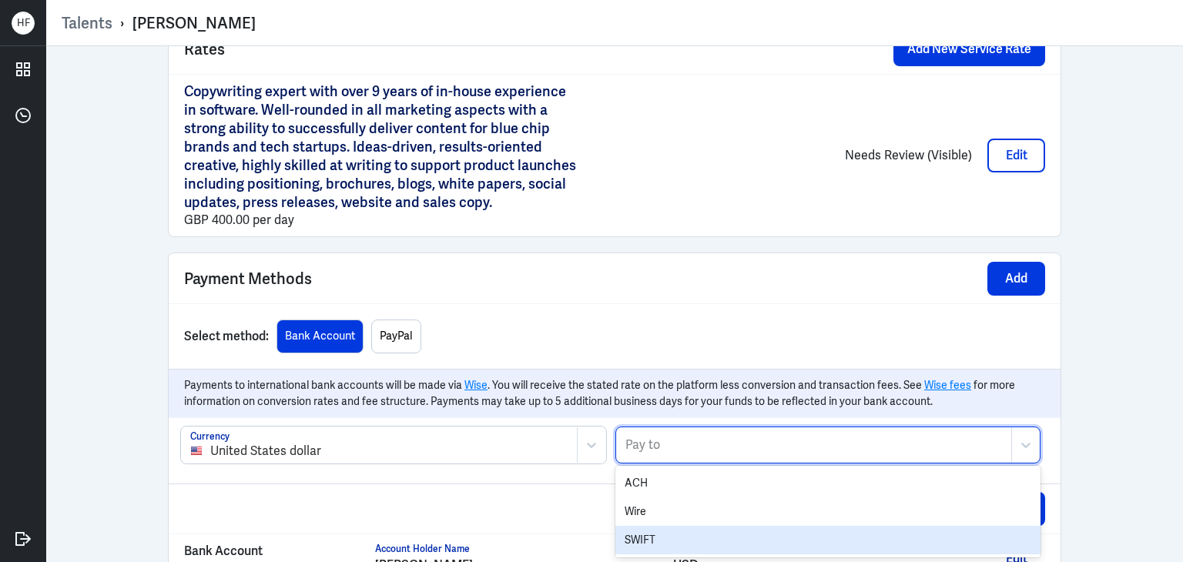  Describe the element at coordinates (1016, 156) in the screenshot. I see `button: Edit` at that location.